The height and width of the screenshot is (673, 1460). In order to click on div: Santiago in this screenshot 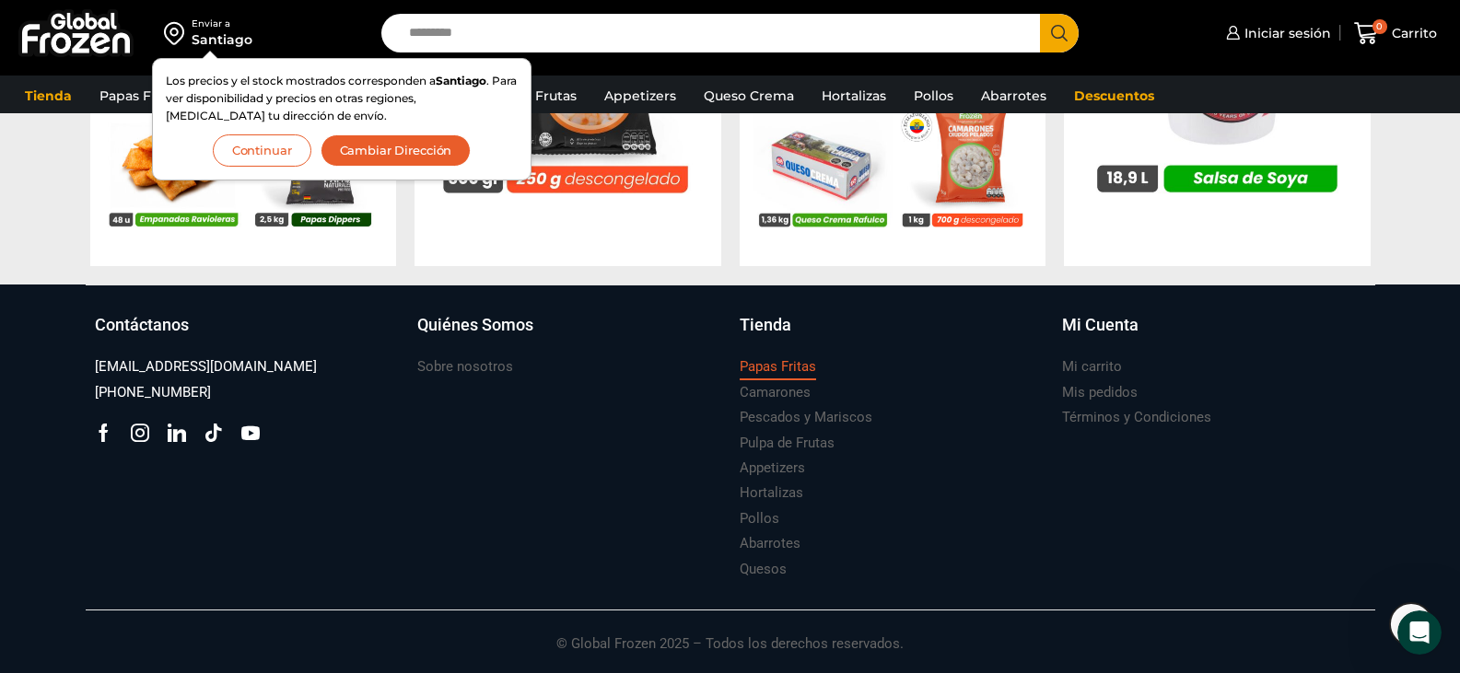, I will do `click(222, 40)`.